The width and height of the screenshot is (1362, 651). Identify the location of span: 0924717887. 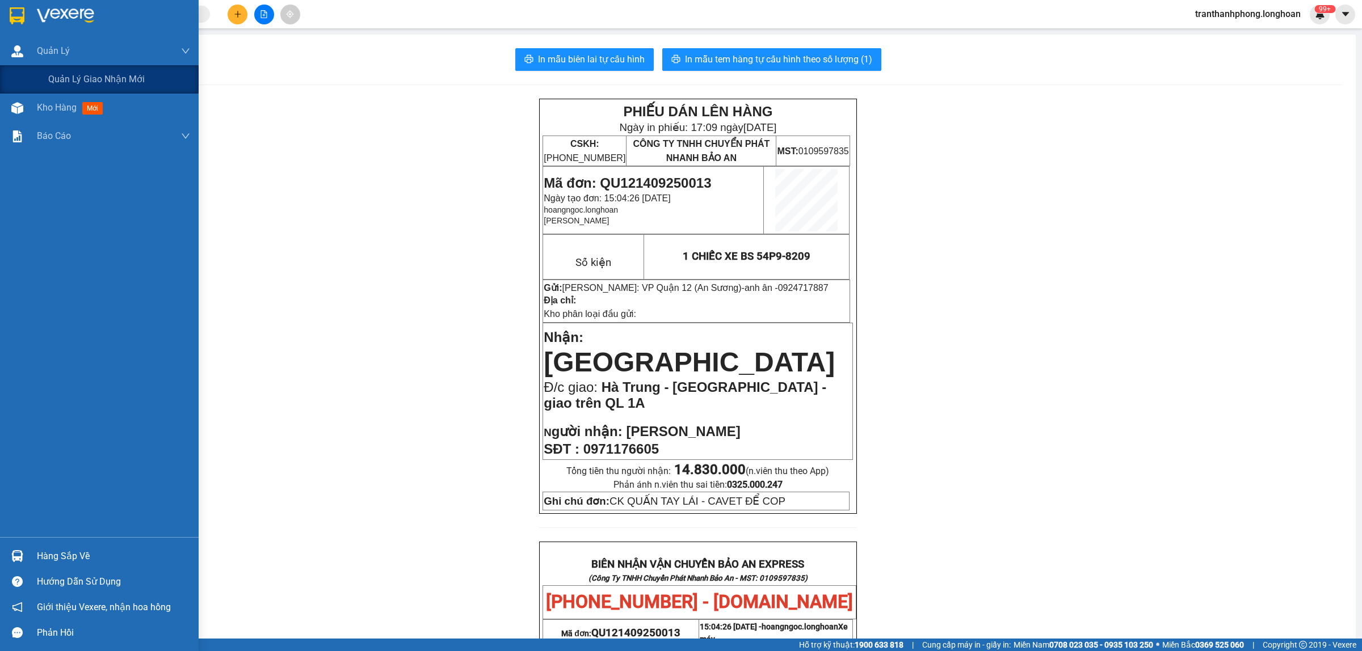
(803, 288).